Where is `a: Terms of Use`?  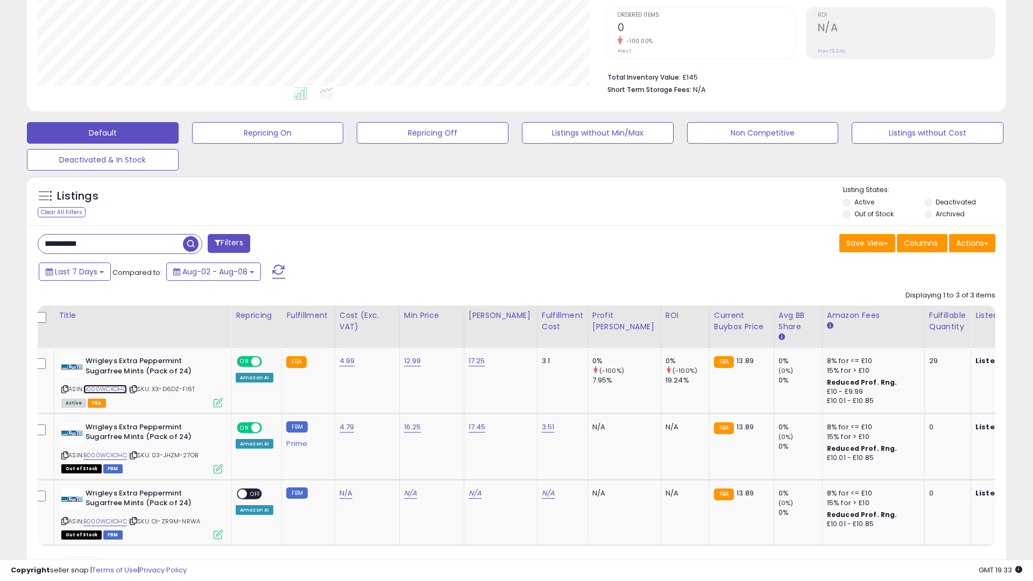 a: Terms of Use is located at coordinates (115, 570).